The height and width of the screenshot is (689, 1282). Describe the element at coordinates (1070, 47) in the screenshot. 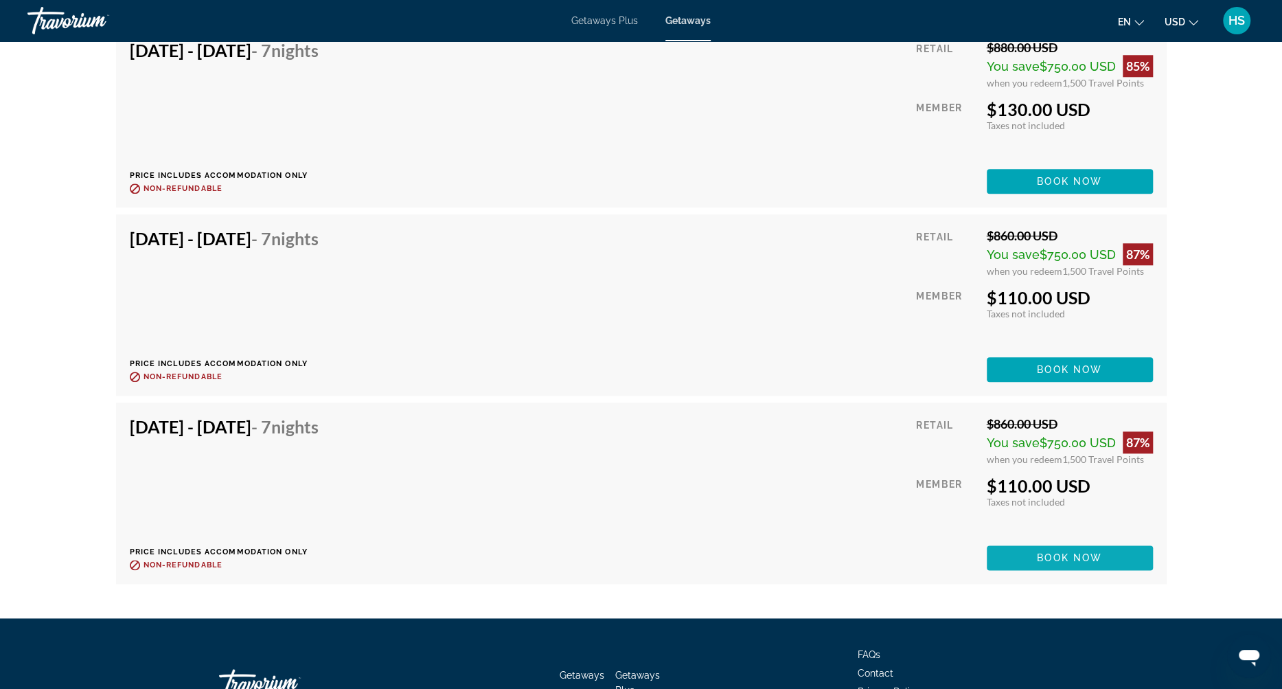

I see `div: $880.00 USD` at that location.